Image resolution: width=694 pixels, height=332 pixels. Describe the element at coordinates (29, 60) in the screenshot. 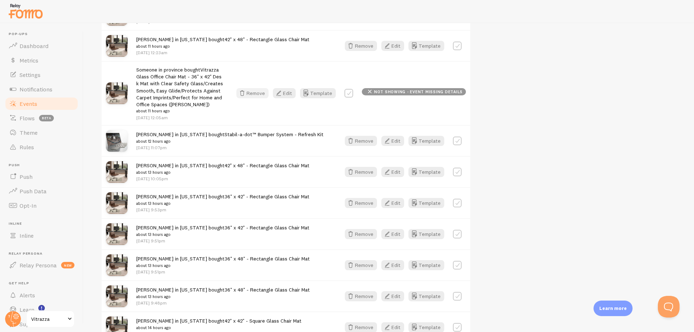

I see `span: Metrics` at that location.